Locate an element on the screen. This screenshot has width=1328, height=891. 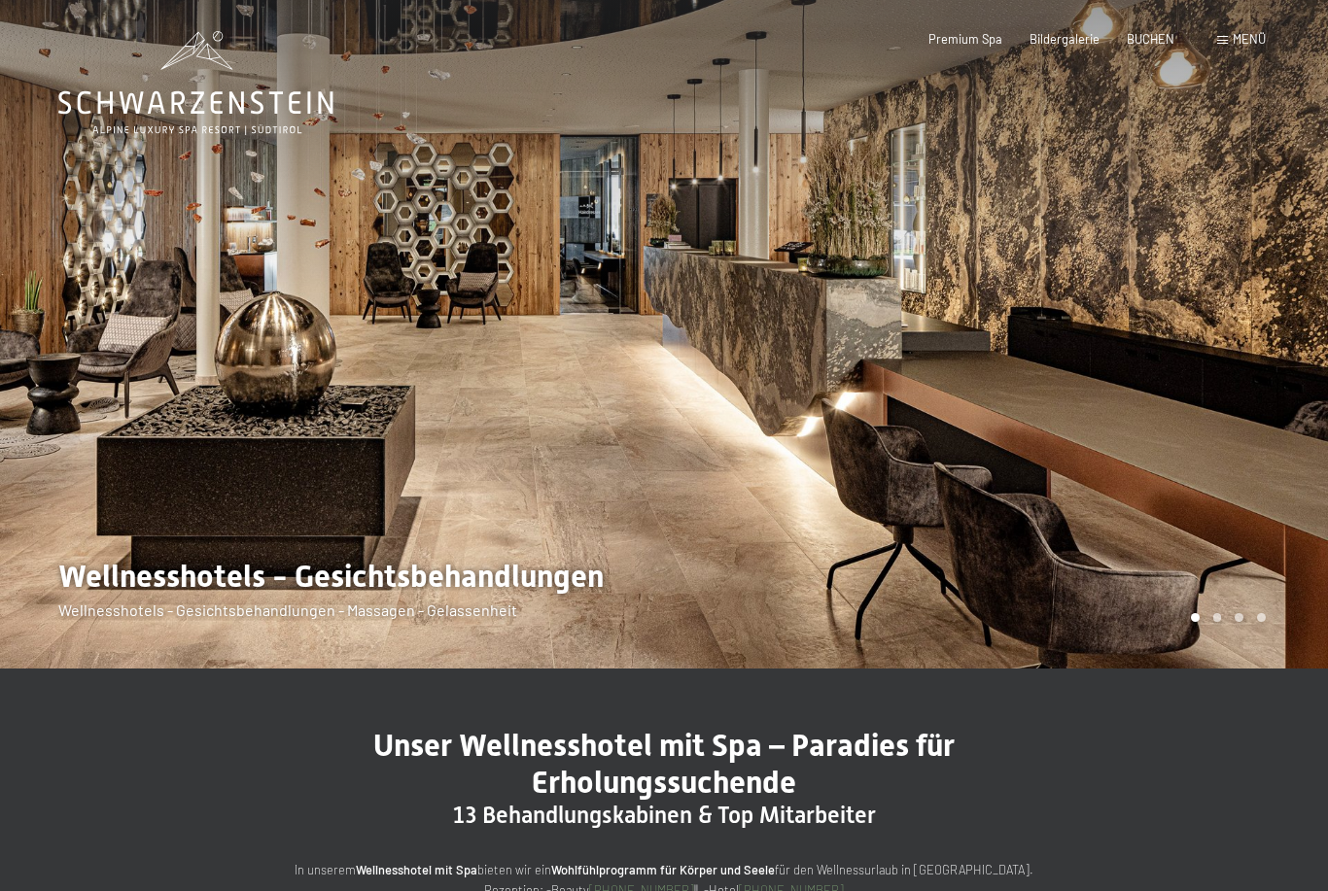
span: Premium Spa is located at coordinates (965, 39).